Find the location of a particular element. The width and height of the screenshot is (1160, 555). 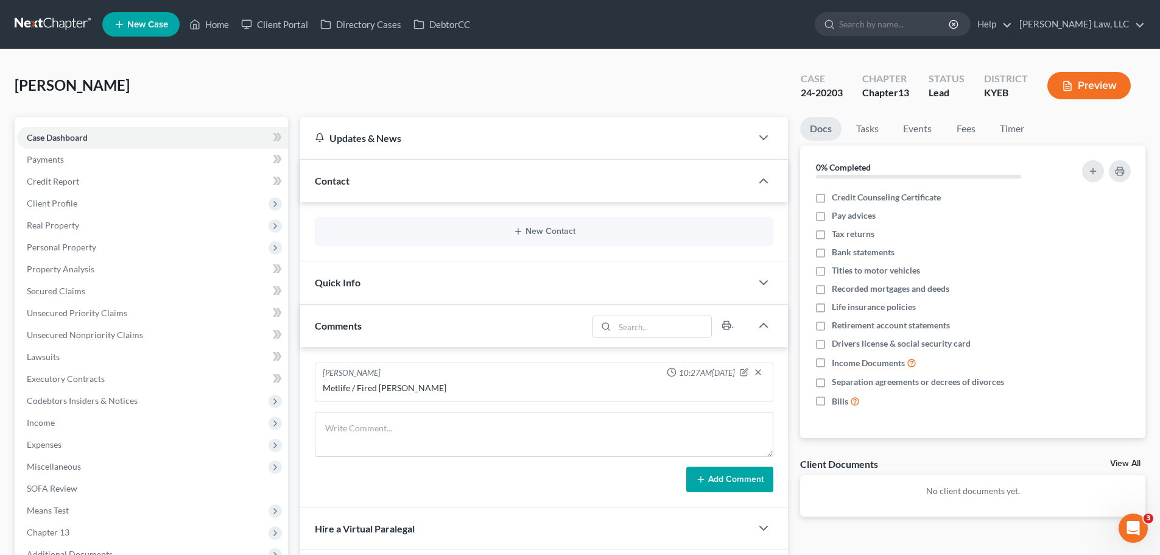

a: Directory Cases is located at coordinates (361, 24).